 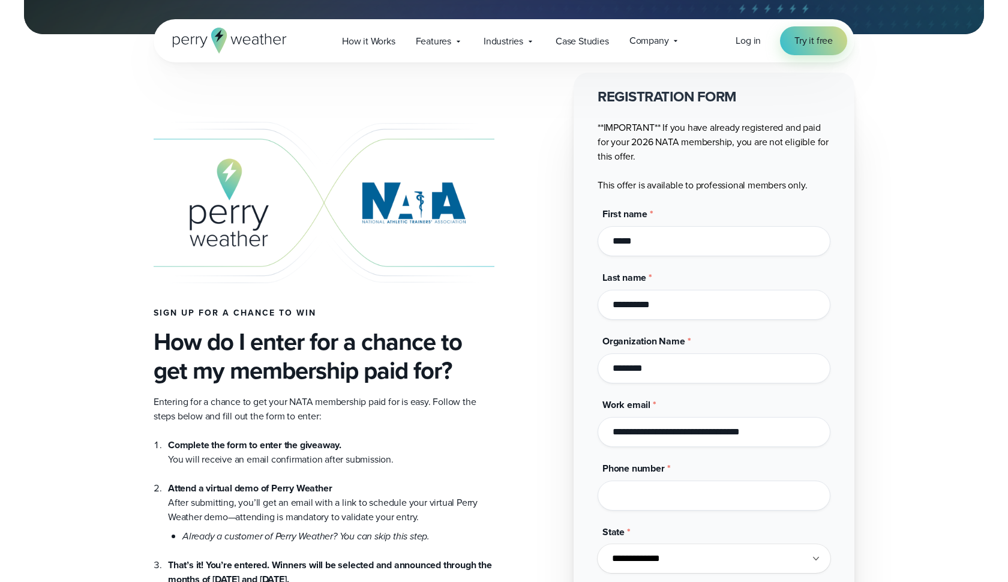 What do you see at coordinates (748, 41) in the screenshot?
I see `a: Log in` at bounding box center [748, 41].